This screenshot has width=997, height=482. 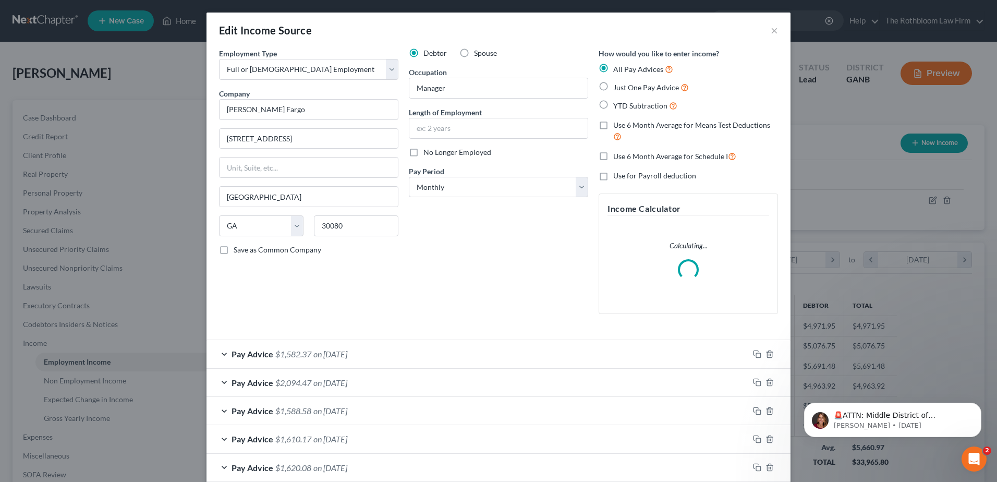 What do you see at coordinates (356, 226) in the screenshot?
I see `input: Enter zip...` at bounding box center [356, 226].